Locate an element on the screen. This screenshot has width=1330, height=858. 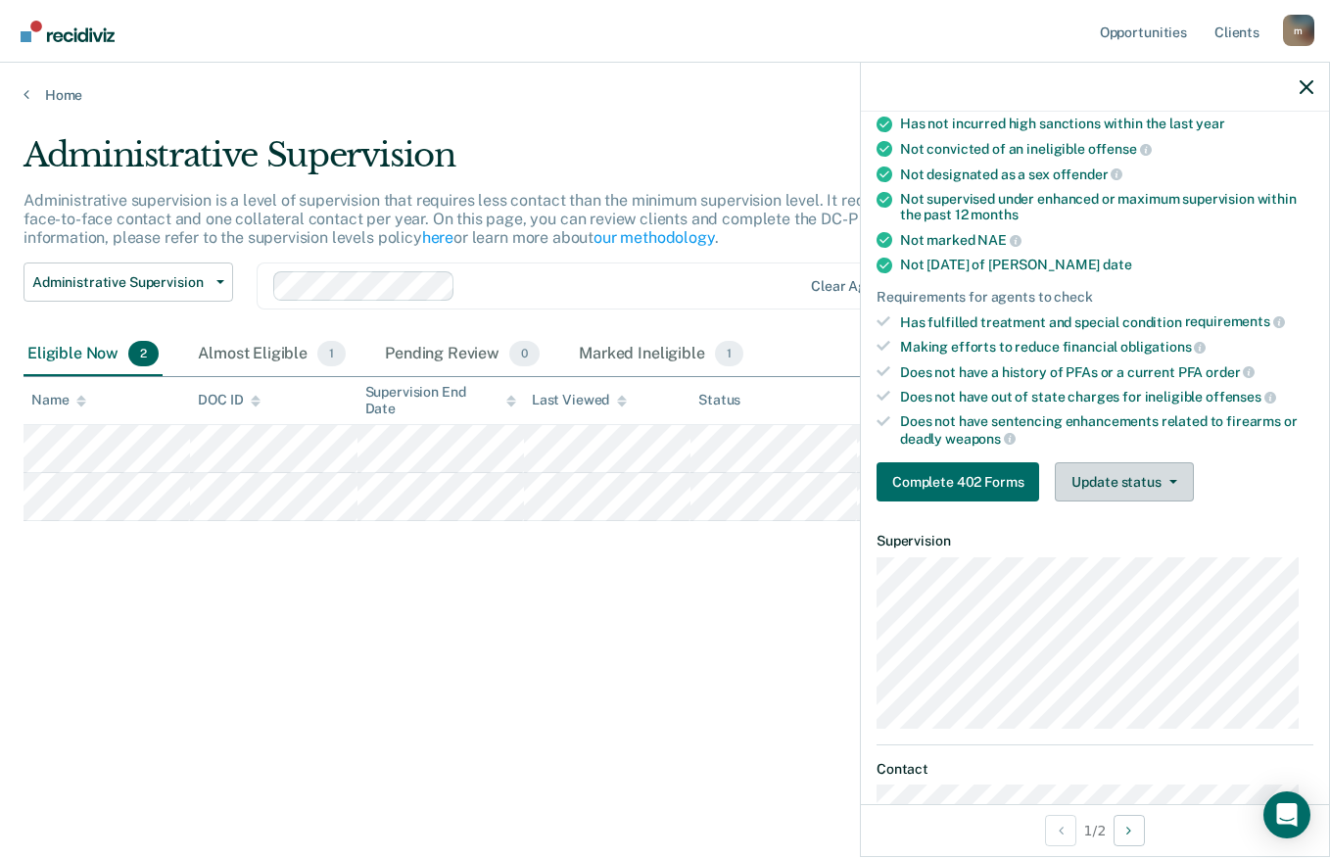
div: Has not incurred high sanctions within the last is located at coordinates (1107, 123).